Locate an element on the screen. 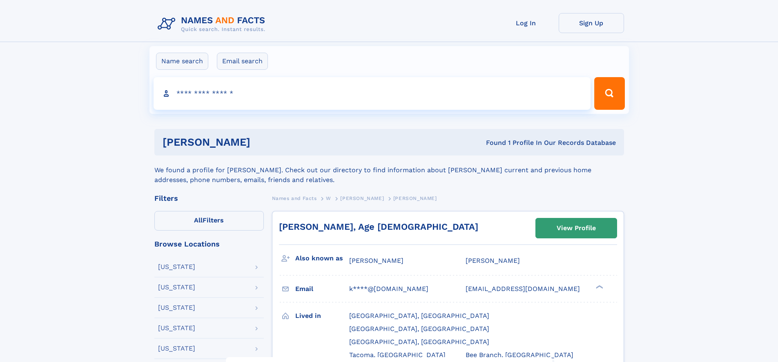 The image size is (778, 362). div: Browse Locations is located at coordinates (209, 244).